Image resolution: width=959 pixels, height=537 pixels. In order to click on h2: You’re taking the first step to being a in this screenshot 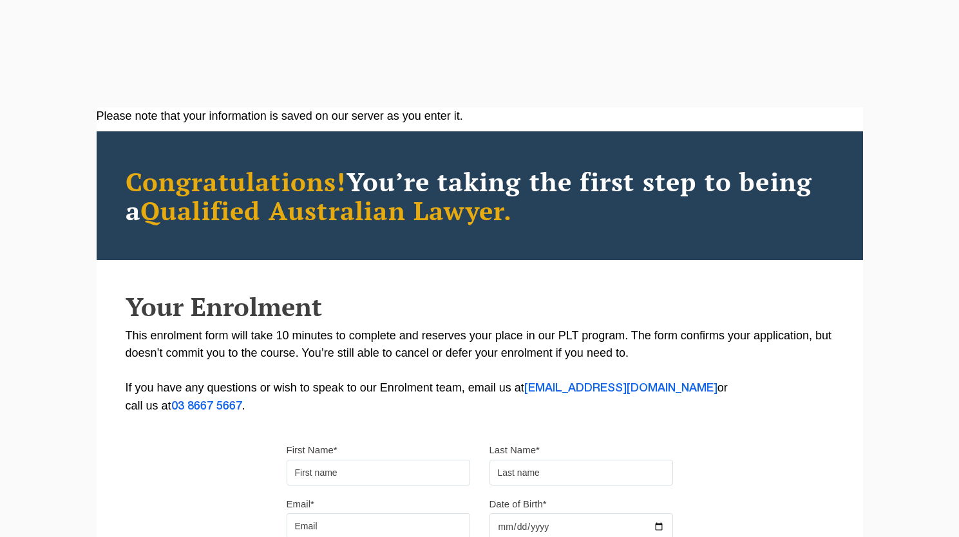, I will do `click(480, 196)`.